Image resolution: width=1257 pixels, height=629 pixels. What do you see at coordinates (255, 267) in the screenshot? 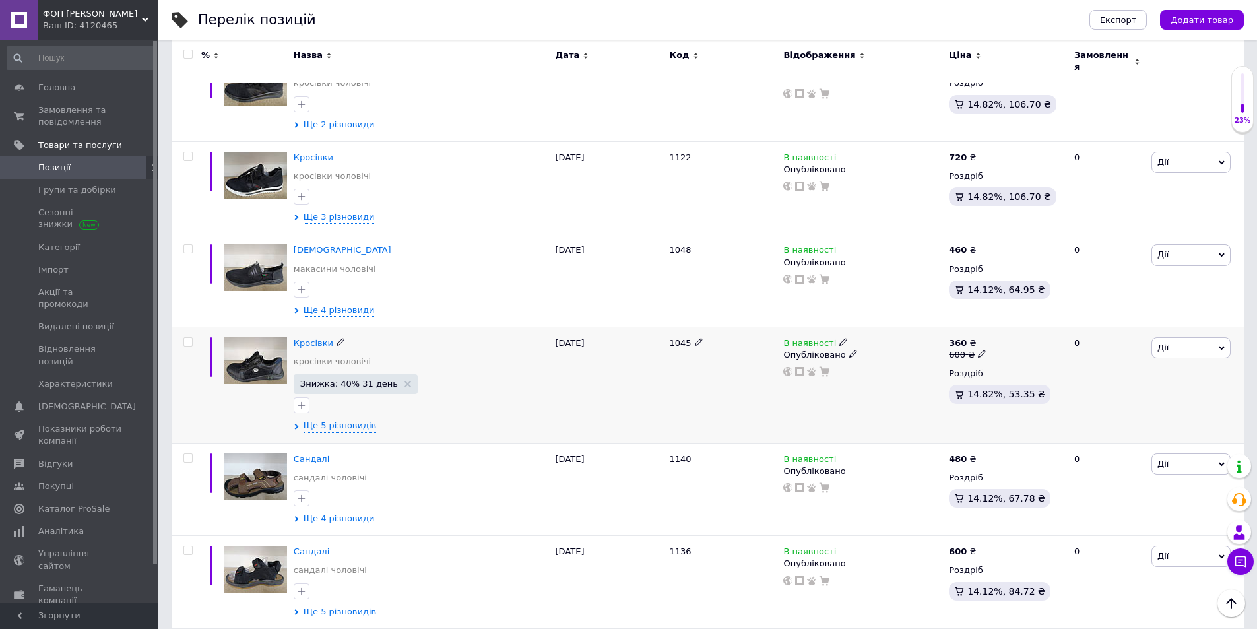
I see `img: Мокассины` at bounding box center [255, 267].